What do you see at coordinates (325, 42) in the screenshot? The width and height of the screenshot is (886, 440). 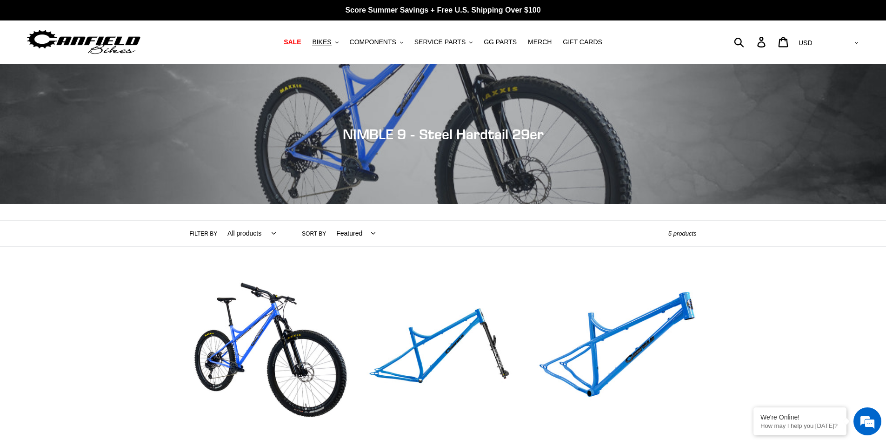 I see `button: BIKES` at bounding box center [325, 42].